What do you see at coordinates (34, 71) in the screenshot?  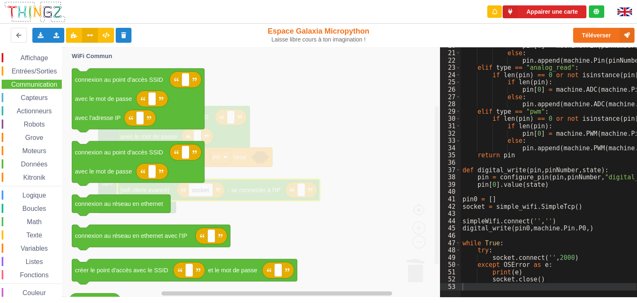 I see `span: Entrées/Sorties` at bounding box center [34, 71].